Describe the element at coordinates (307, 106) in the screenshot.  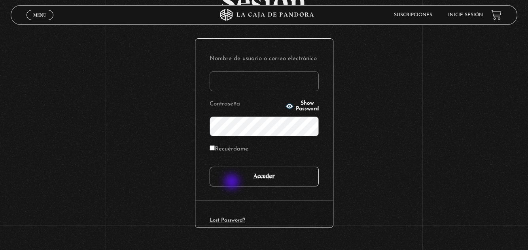
I see `span: Show Password` at that location.